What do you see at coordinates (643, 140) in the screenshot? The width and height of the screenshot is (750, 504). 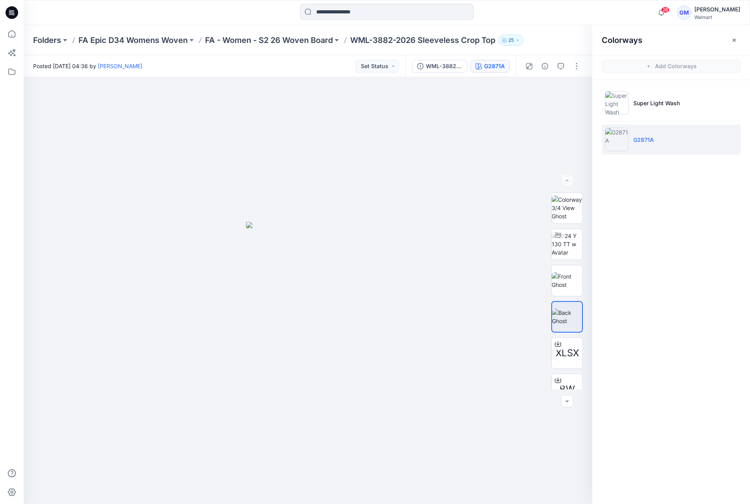 I see `p: G2871A` at bounding box center [643, 140].